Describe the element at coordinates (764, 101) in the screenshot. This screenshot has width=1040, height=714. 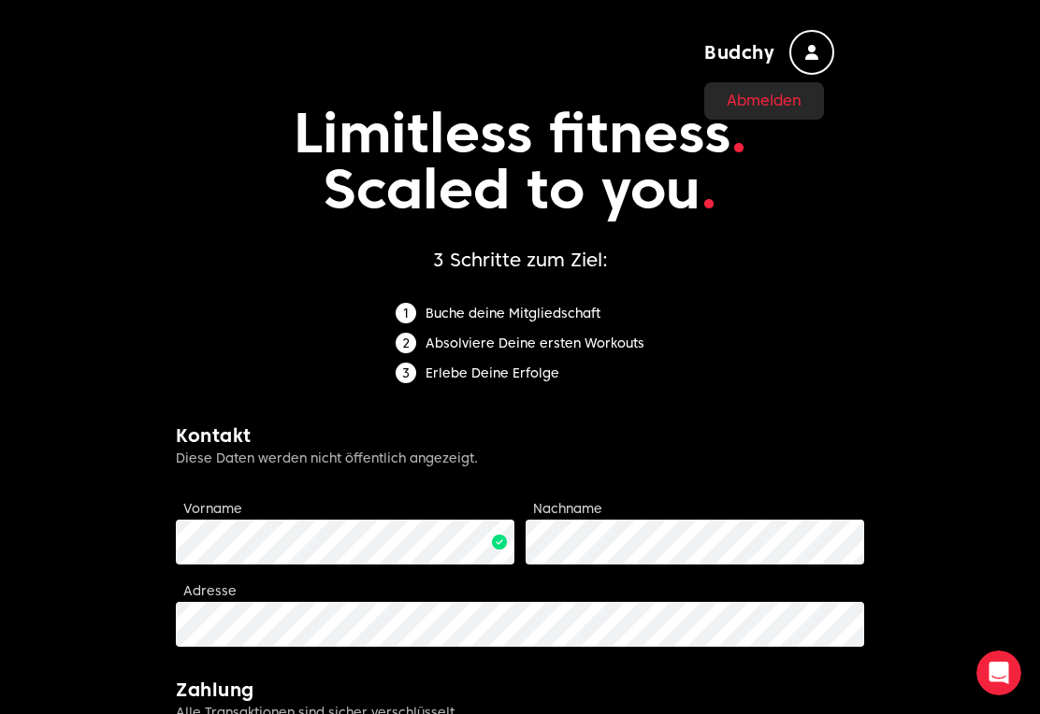
I see `div: Budchy` at that location.